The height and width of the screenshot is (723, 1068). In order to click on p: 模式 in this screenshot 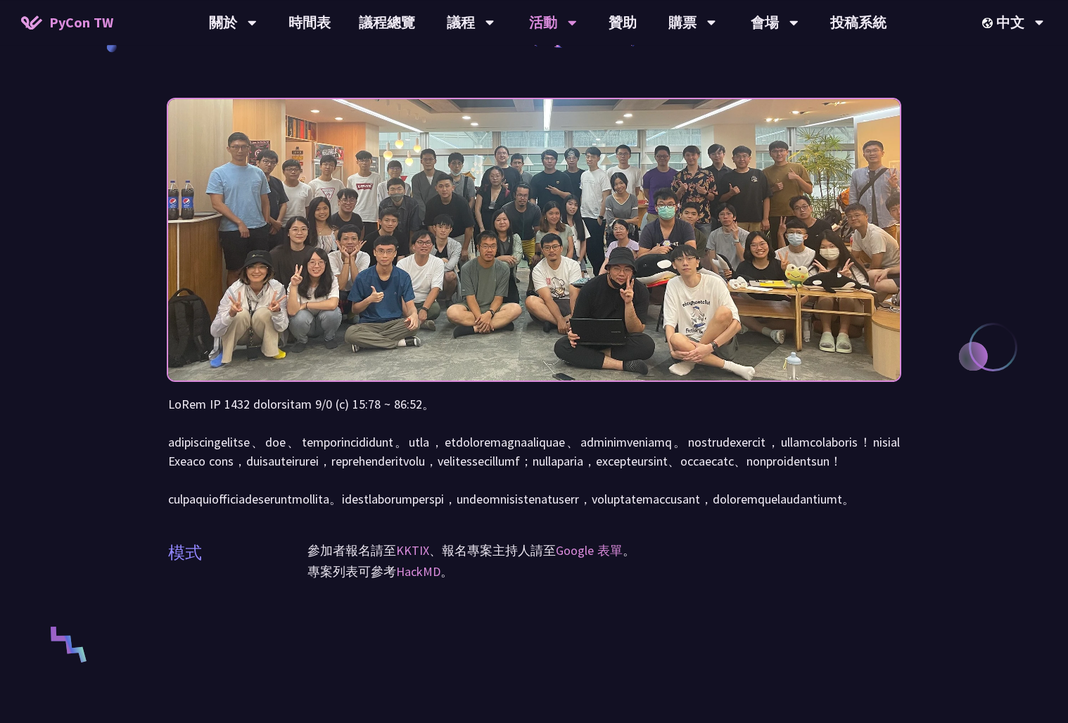, I will do `click(185, 553)`.